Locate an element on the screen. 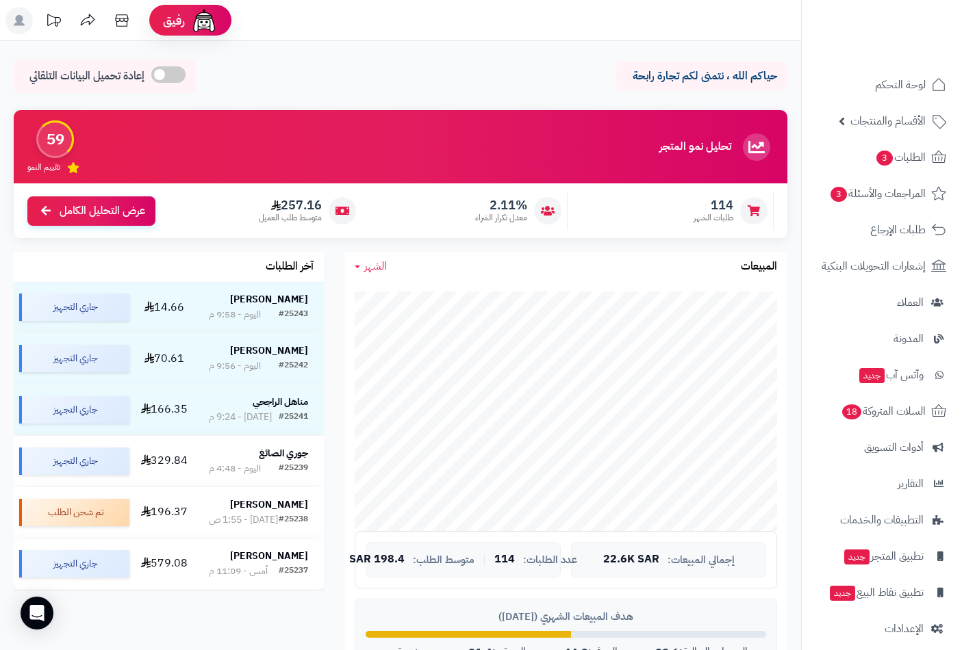 The height and width of the screenshot is (650, 962). a: الشهر is located at coordinates (370, 266).